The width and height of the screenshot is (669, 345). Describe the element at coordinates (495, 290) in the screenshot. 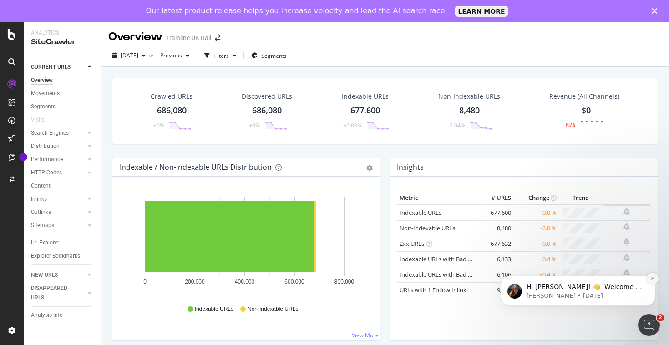

I see `td: 9,285` at that location.